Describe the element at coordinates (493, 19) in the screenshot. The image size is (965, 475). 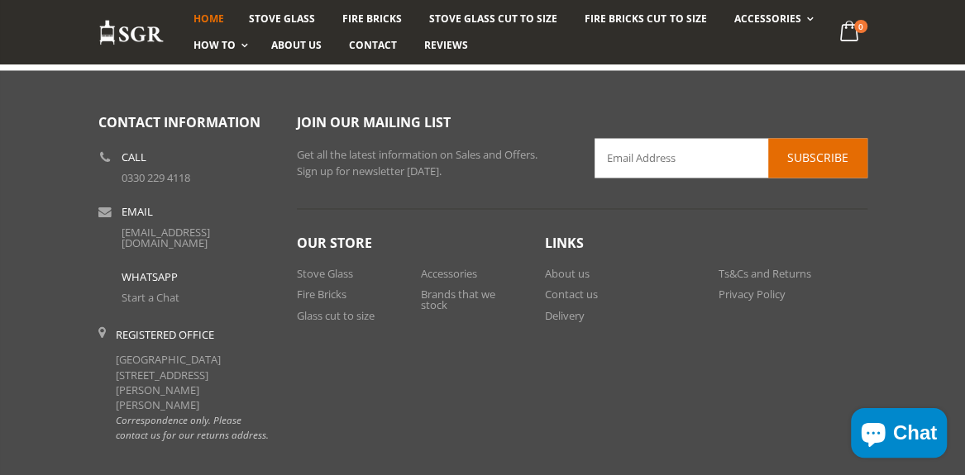
I see `a: Stove Glass Cut To Size` at that location.